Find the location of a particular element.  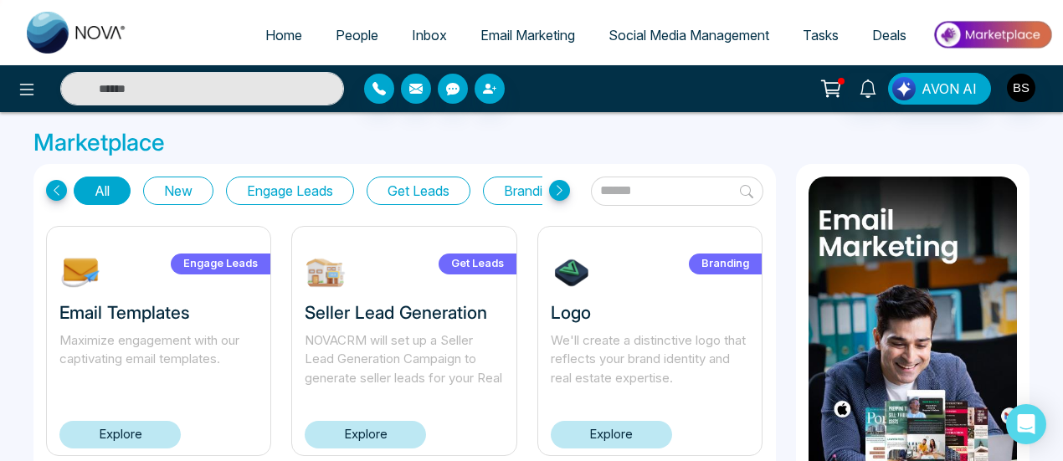

img: Lead Flow is located at coordinates (904, 89).